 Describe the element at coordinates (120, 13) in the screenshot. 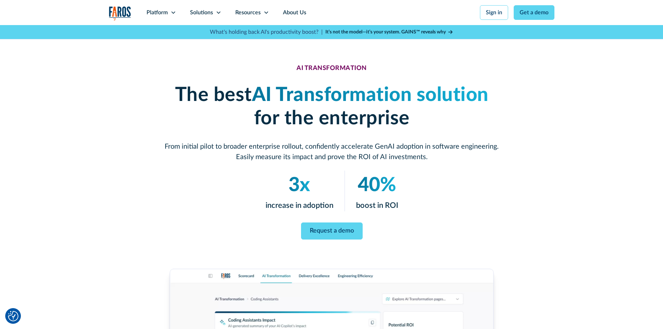

I see `a: home` at that location.